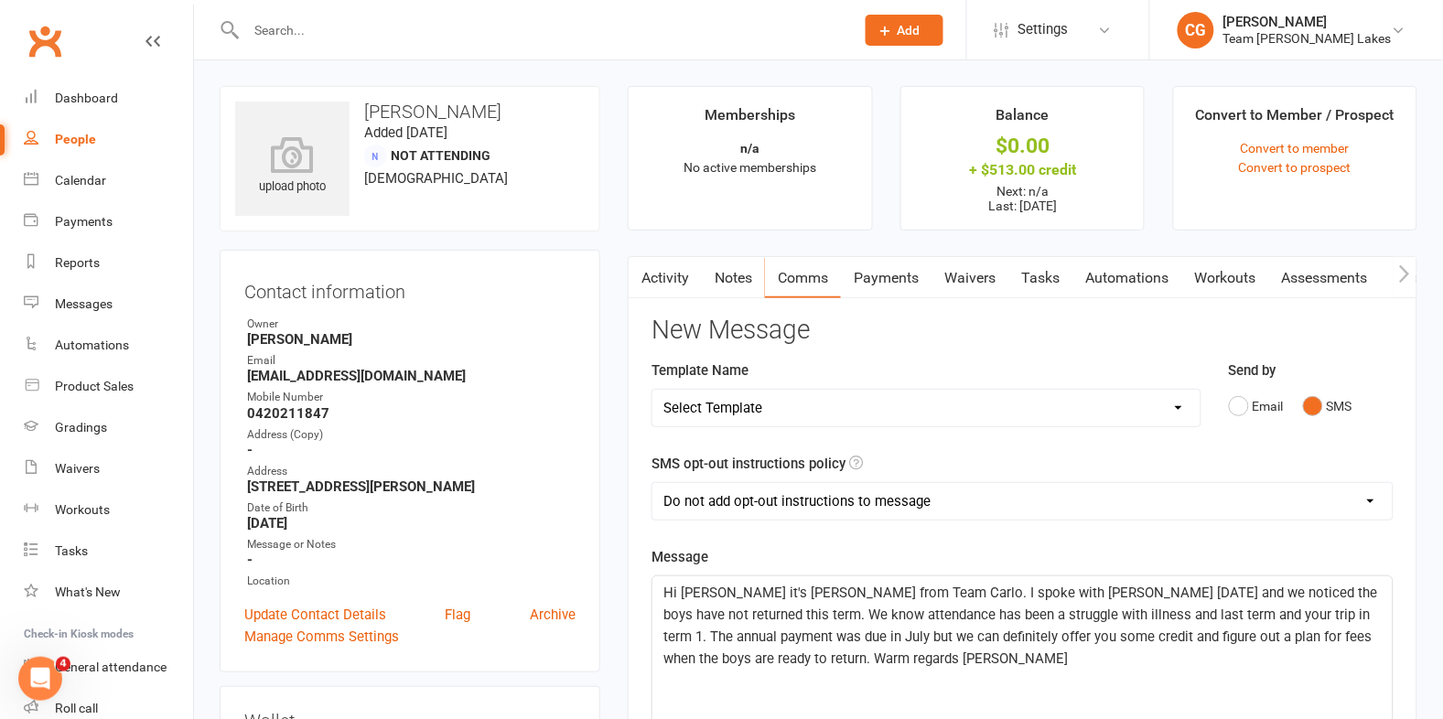 This screenshot has width=1443, height=719. Describe the element at coordinates (91, 345) in the screenshot. I see `div: Automations` at that location.